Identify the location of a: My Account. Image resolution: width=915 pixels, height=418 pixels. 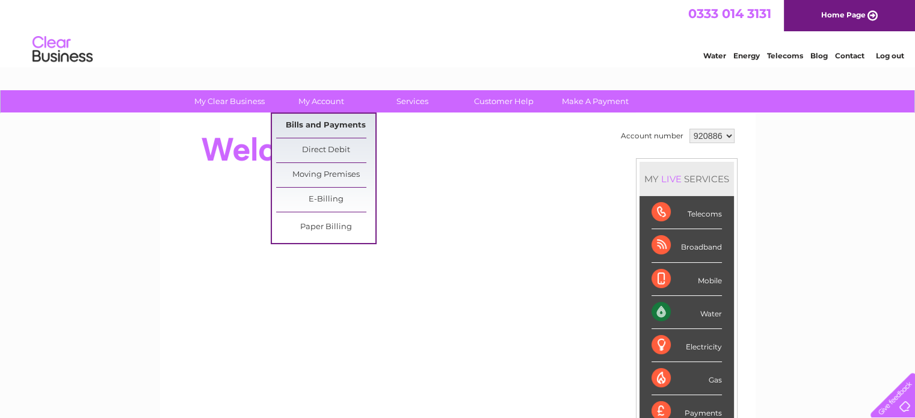
(321, 101).